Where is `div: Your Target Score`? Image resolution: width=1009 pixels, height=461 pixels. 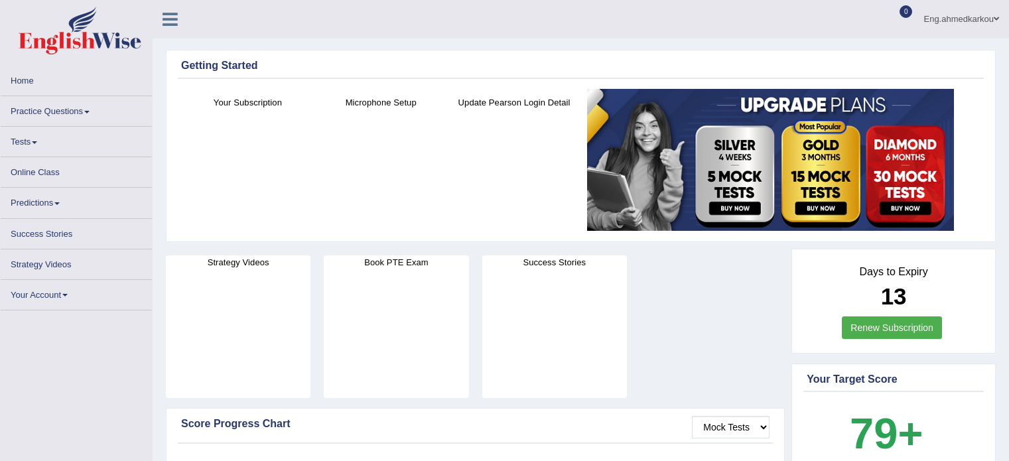 div: Your Target Score is located at coordinates (894, 379).